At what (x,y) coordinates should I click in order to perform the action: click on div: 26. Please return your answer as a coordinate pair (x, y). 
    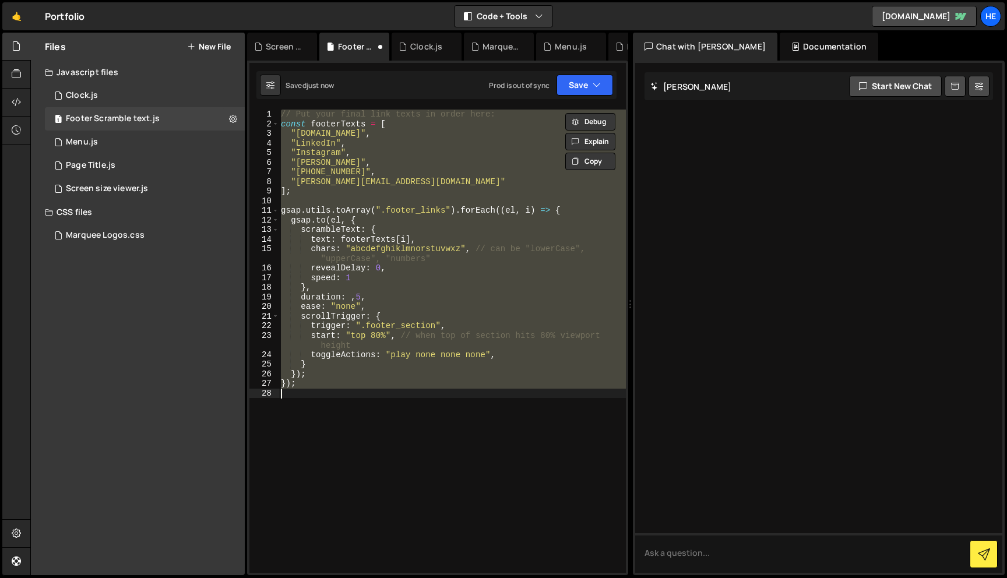
    Looking at the image, I should click on (264, 374).